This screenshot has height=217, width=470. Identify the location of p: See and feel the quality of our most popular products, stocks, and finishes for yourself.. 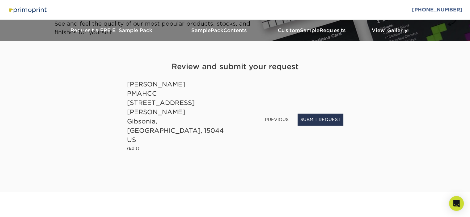
(160, 28).